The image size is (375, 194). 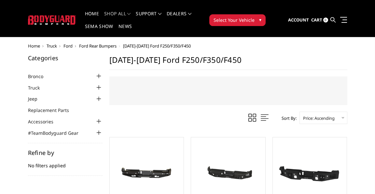 What do you see at coordinates (299, 20) in the screenshot?
I see `span: Account` at bounding box center [299, 20].